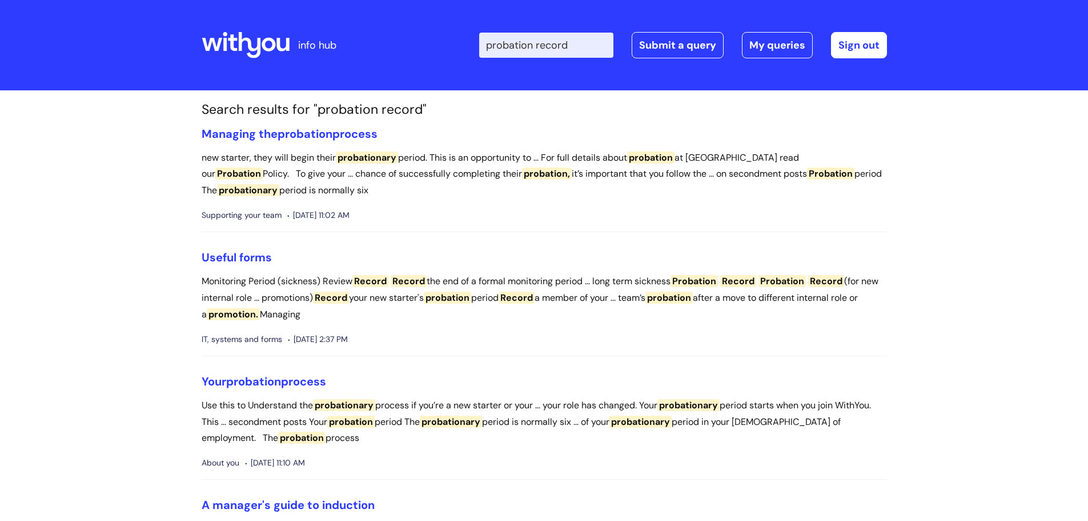 This screenshot has width=1088, height=521. What do you see at coordinates (237, 257) in the screenshot?
I see `a: Useful forms` at bounding box center [237, 257].